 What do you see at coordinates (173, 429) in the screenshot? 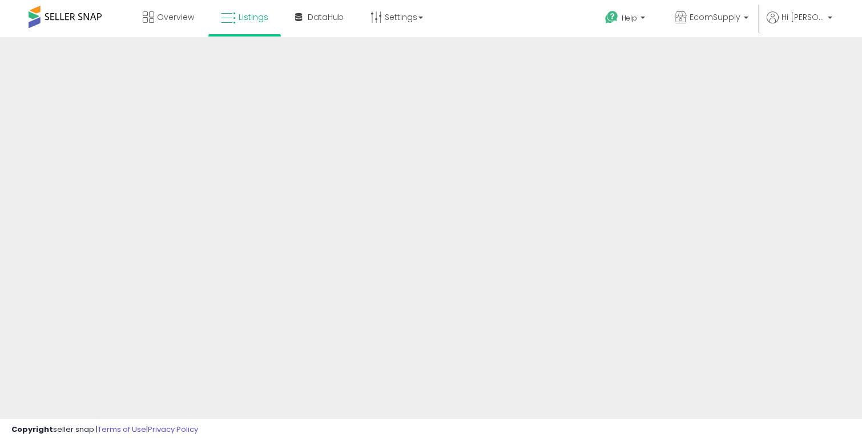
I see `a: Privacy Policy` at bounding box center [173, 429].